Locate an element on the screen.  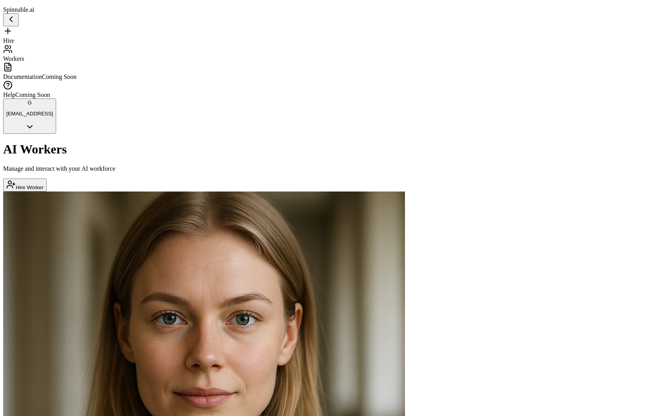
span: Documentation is located at coordinates (22, 77).